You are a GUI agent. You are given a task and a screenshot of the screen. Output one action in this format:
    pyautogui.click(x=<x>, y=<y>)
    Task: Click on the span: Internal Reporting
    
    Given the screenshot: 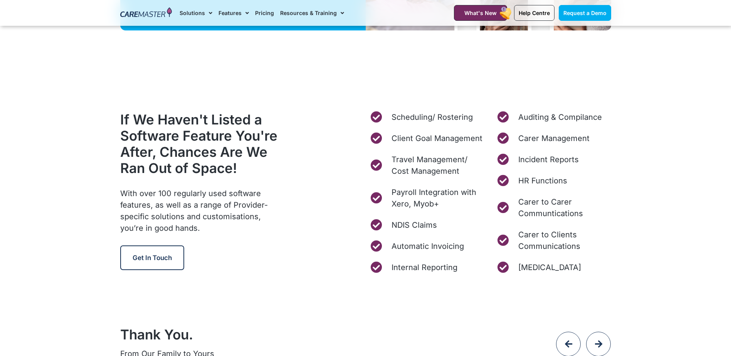 What is the action you would take?
    pyautogui.click(x=423, y=267)
    